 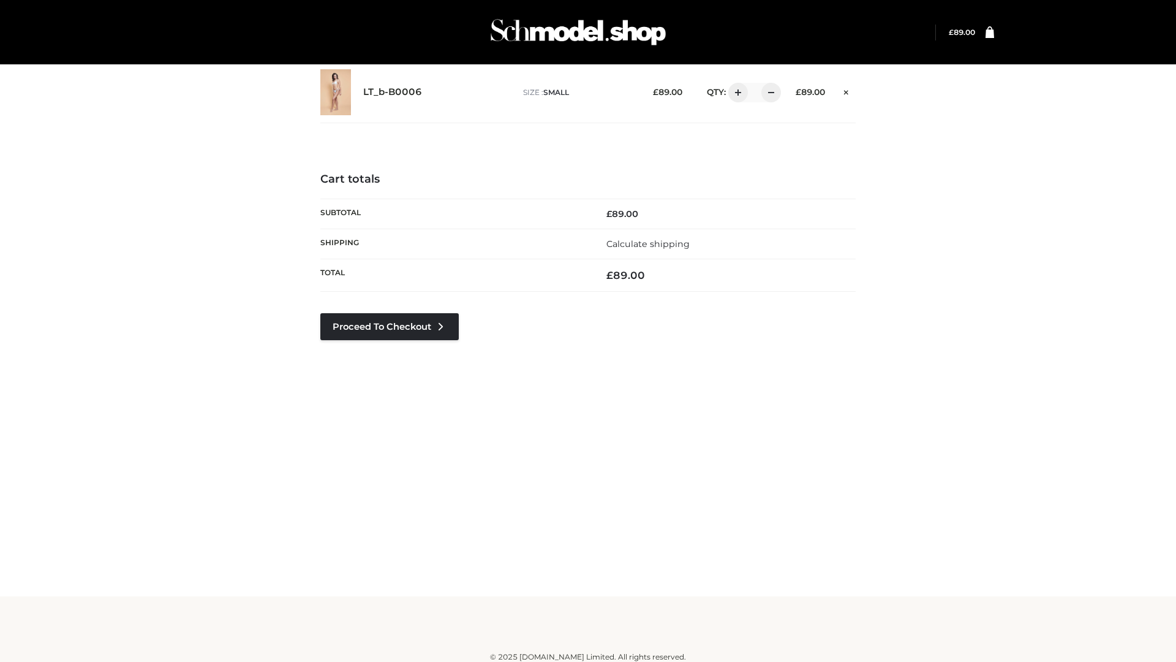 I want to click on a: Schmodel Admin 964, so click(x=578, y=32).